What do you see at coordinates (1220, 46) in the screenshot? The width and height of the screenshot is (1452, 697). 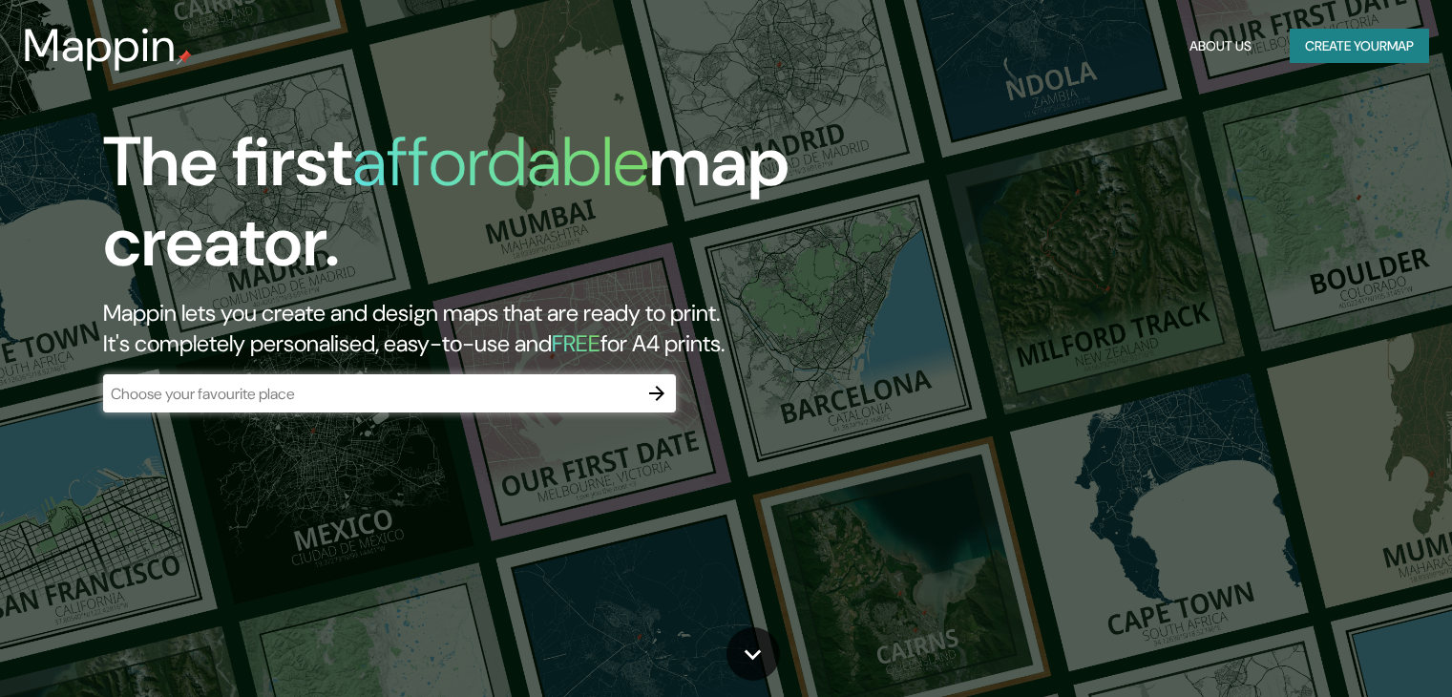 I see `button: About Us` at bounding box center [1220, 46].